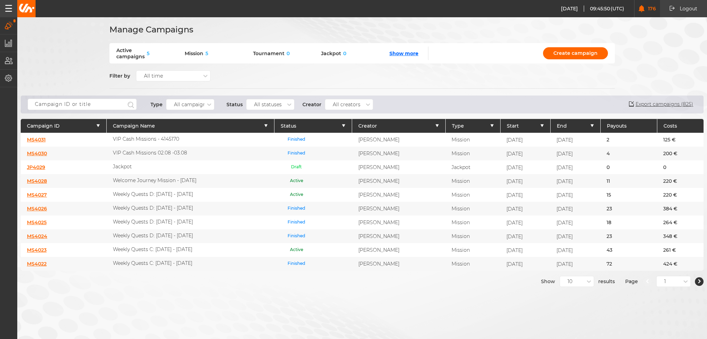  What do you see at coordinates (661, 104) in the screenshot?
I see `button: Export campaigns (825)` at bounding box center [661, 104].